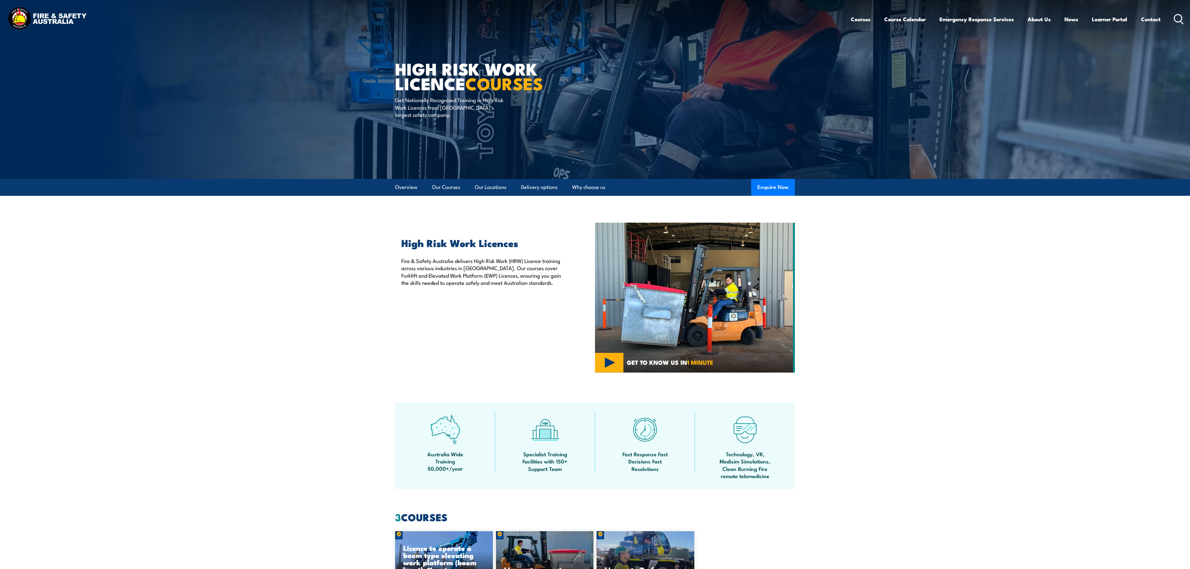 The height and width of the screenshot is (569, 1190). What do you see at coordinates (490, 187) in the screenshot?
I see `a: Our Locations` at bounding box center [490, 187].